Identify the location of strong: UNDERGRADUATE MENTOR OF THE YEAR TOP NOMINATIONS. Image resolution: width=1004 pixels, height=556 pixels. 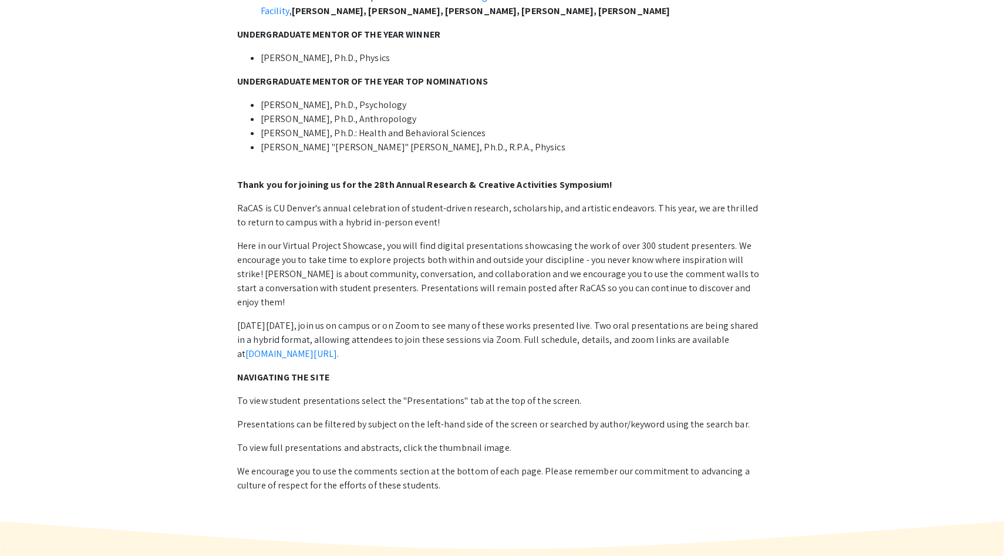
(362, 81).